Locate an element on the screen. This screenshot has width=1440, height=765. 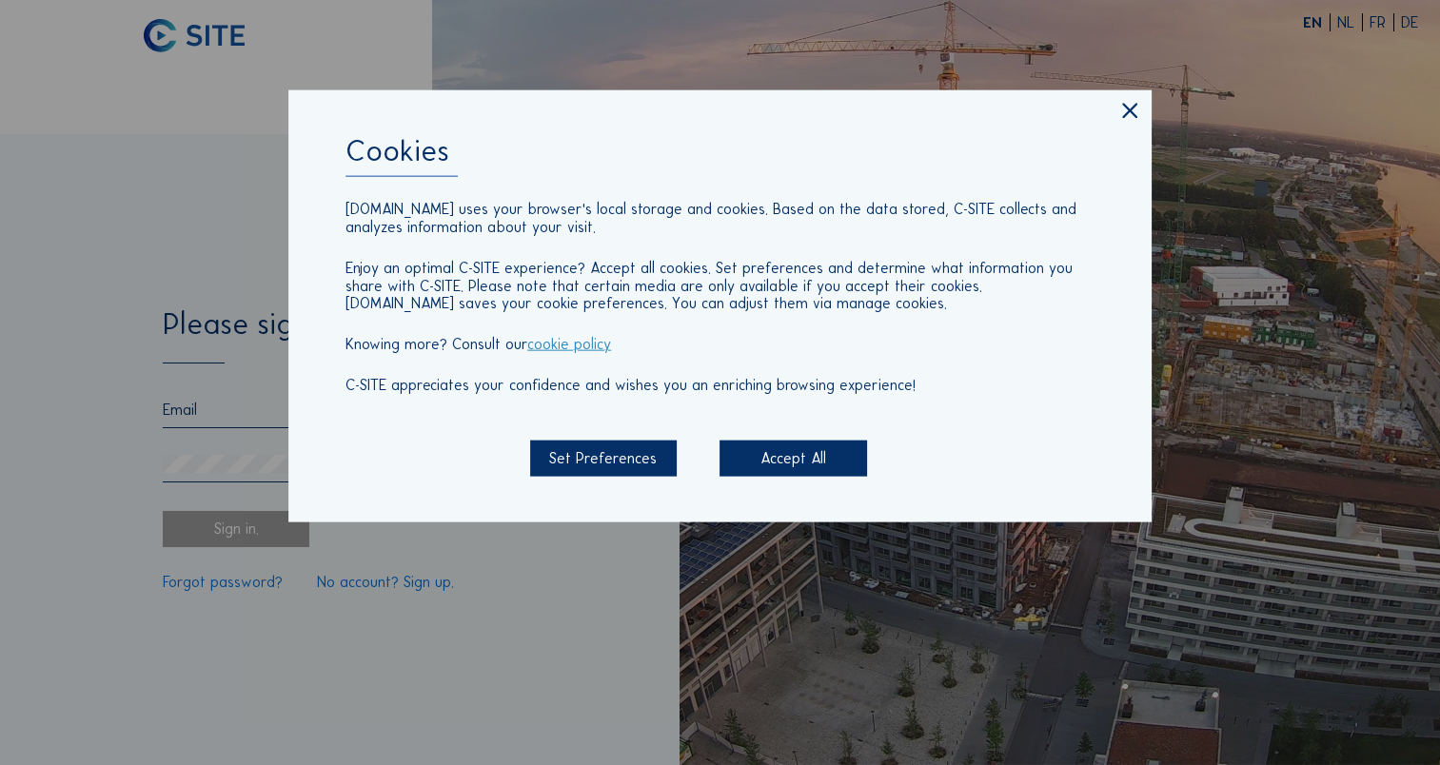
p: Enjoy an optimal C-SITE experience? Accept all cookies. Set preferences and determine what inform... is located at coordinates (719, 286).